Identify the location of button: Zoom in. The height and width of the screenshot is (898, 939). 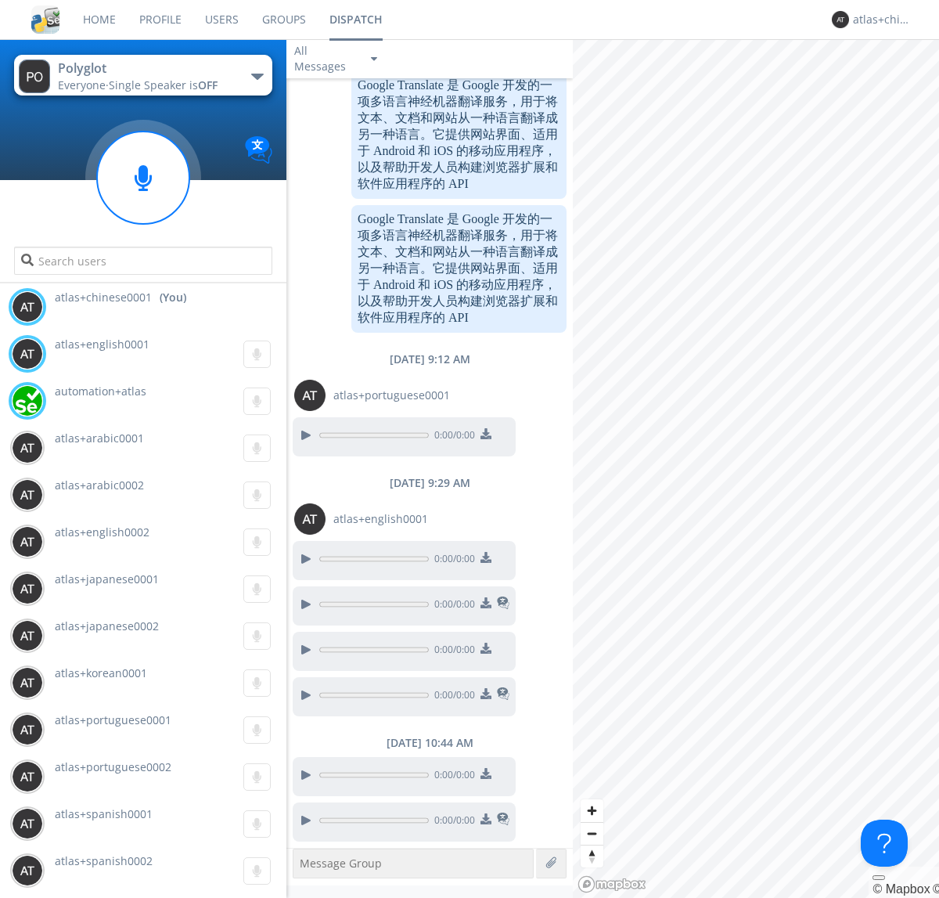
(592, 810).